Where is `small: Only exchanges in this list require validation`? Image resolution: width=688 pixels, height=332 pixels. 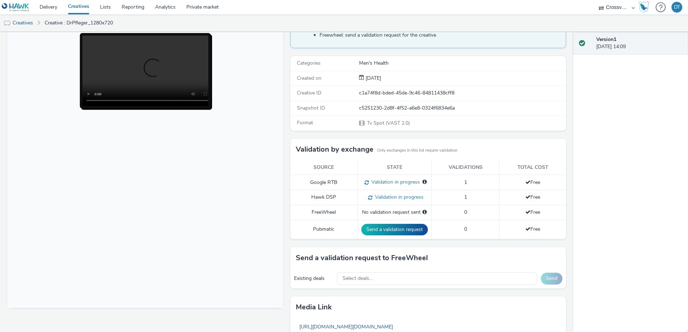 small: Only exchanges in this list require validation is located at coordinates (417, 151).